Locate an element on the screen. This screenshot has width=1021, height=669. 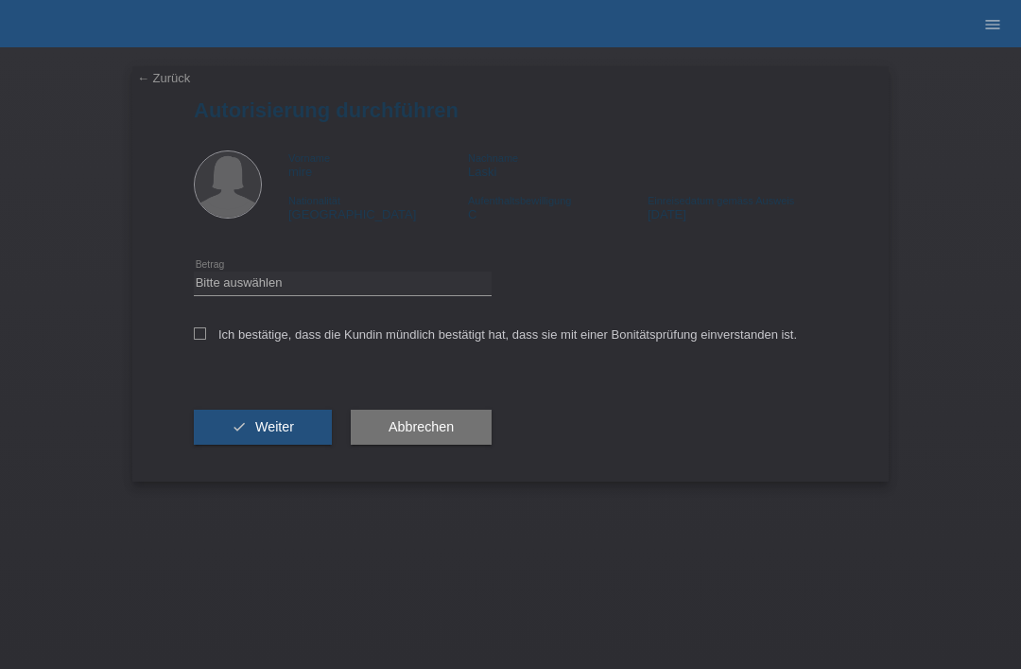
span: Einreisedatum gemäss Ausweis is located at coordinates (721, 200).